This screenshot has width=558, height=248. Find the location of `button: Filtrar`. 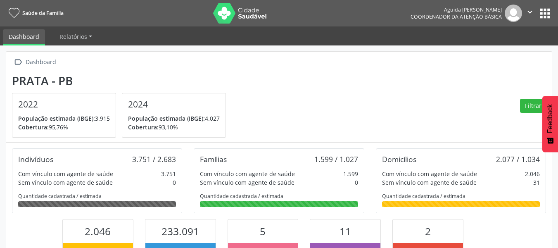

button: Filtrar is located at coordinates (533, 106).